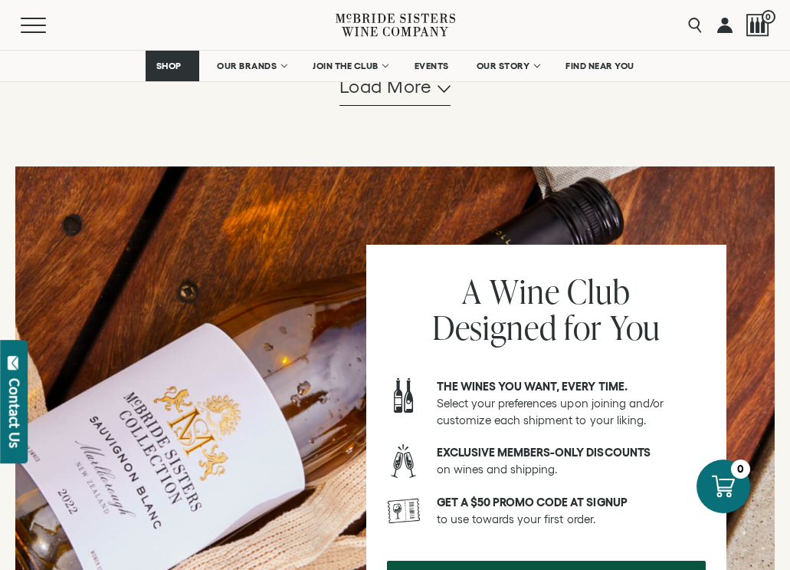  Describe the element at coordinates (635, 327) in the screenshot. I see `span: You` at that location.